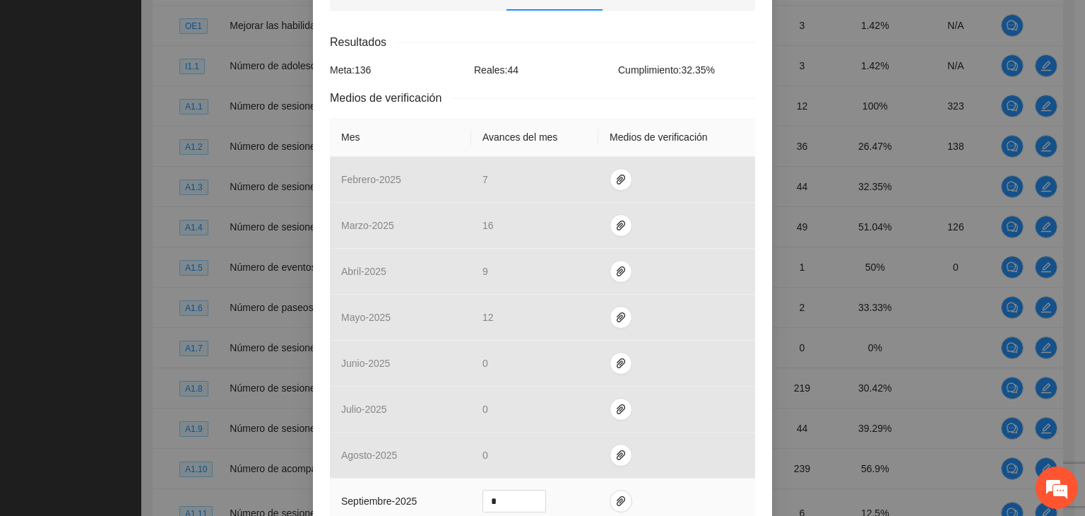 The height and width of the screenshot is (516, 1085). What do you see at coordinates (367, 225) in the screenshot?
I see `span: marzo - 2025` at bounding box center [367, 225].